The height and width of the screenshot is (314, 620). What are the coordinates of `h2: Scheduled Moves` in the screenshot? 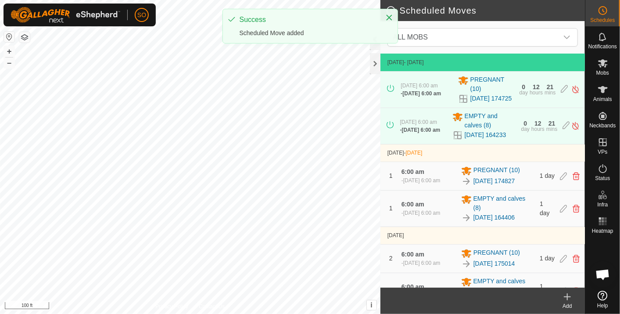 It's located at (485, 11).